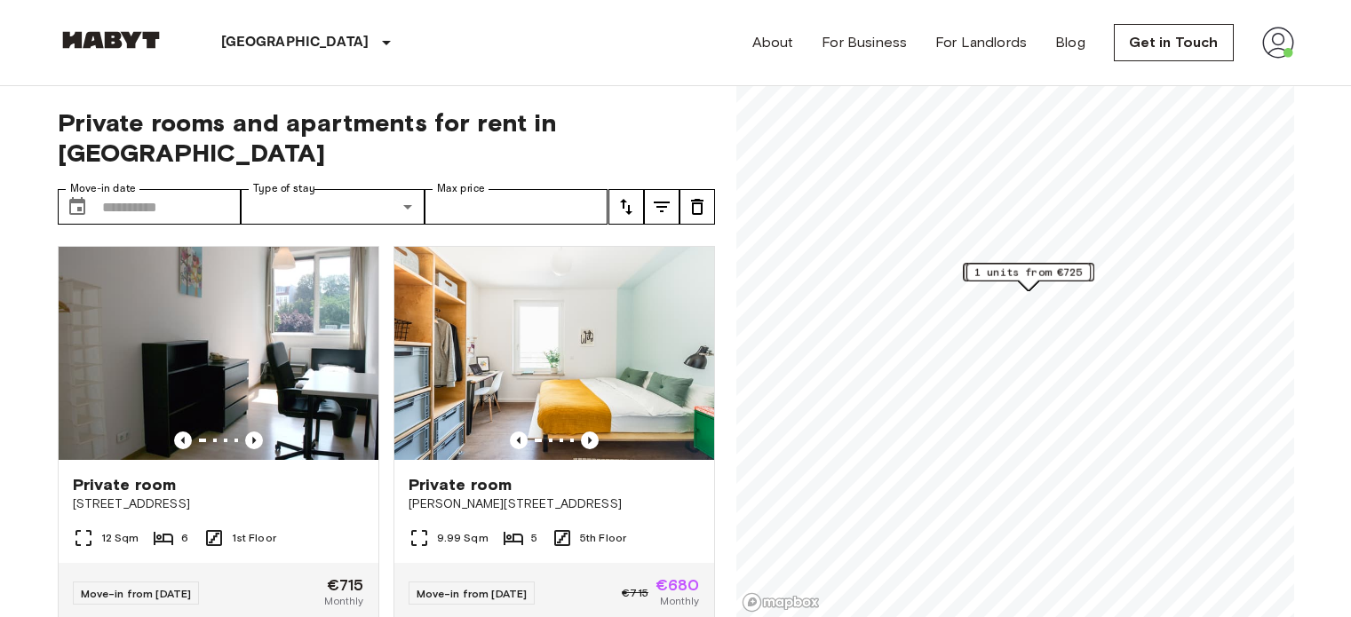 This screenshot has height=617, width=1351. I want to click on span: 6, so click(185, 538).